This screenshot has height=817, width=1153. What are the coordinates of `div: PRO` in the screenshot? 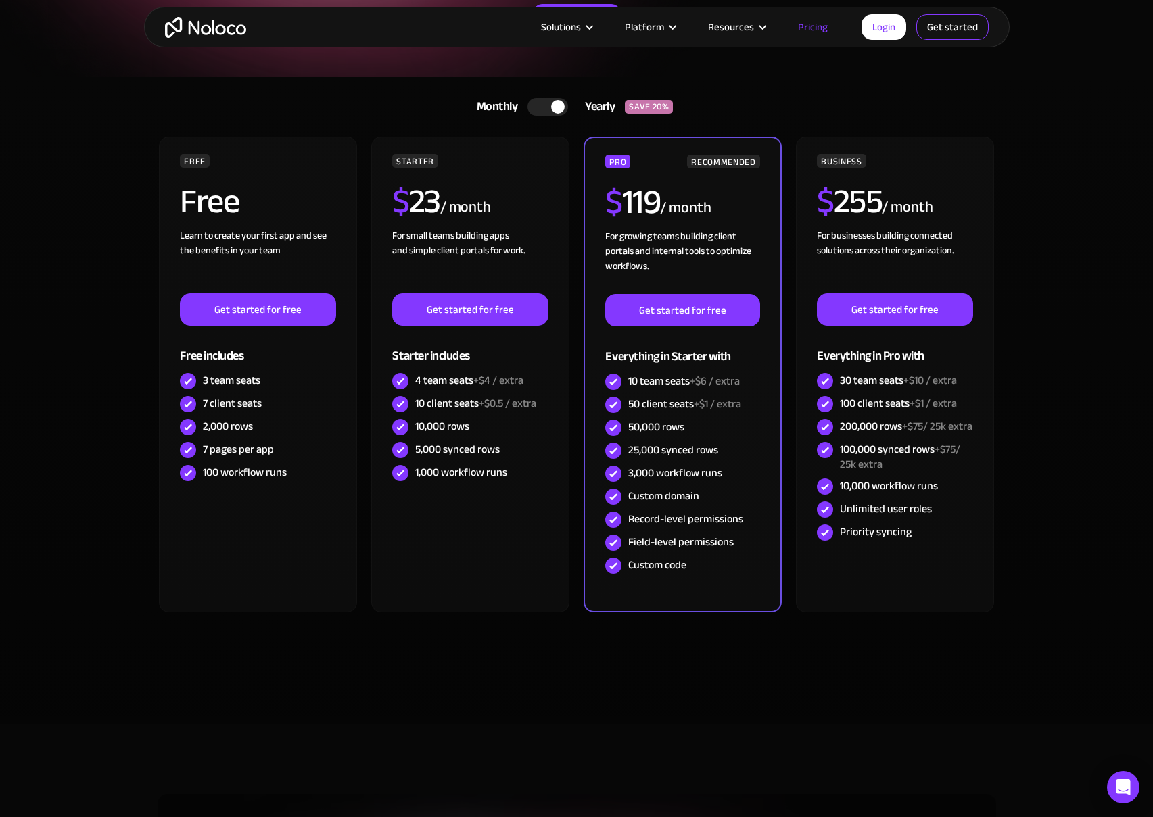 It's located at (617, 162).